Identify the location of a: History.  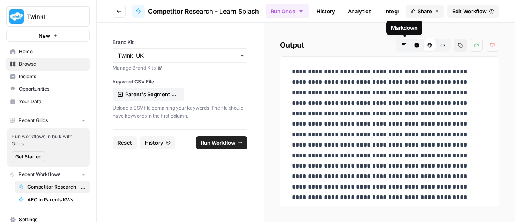
(326, 11).